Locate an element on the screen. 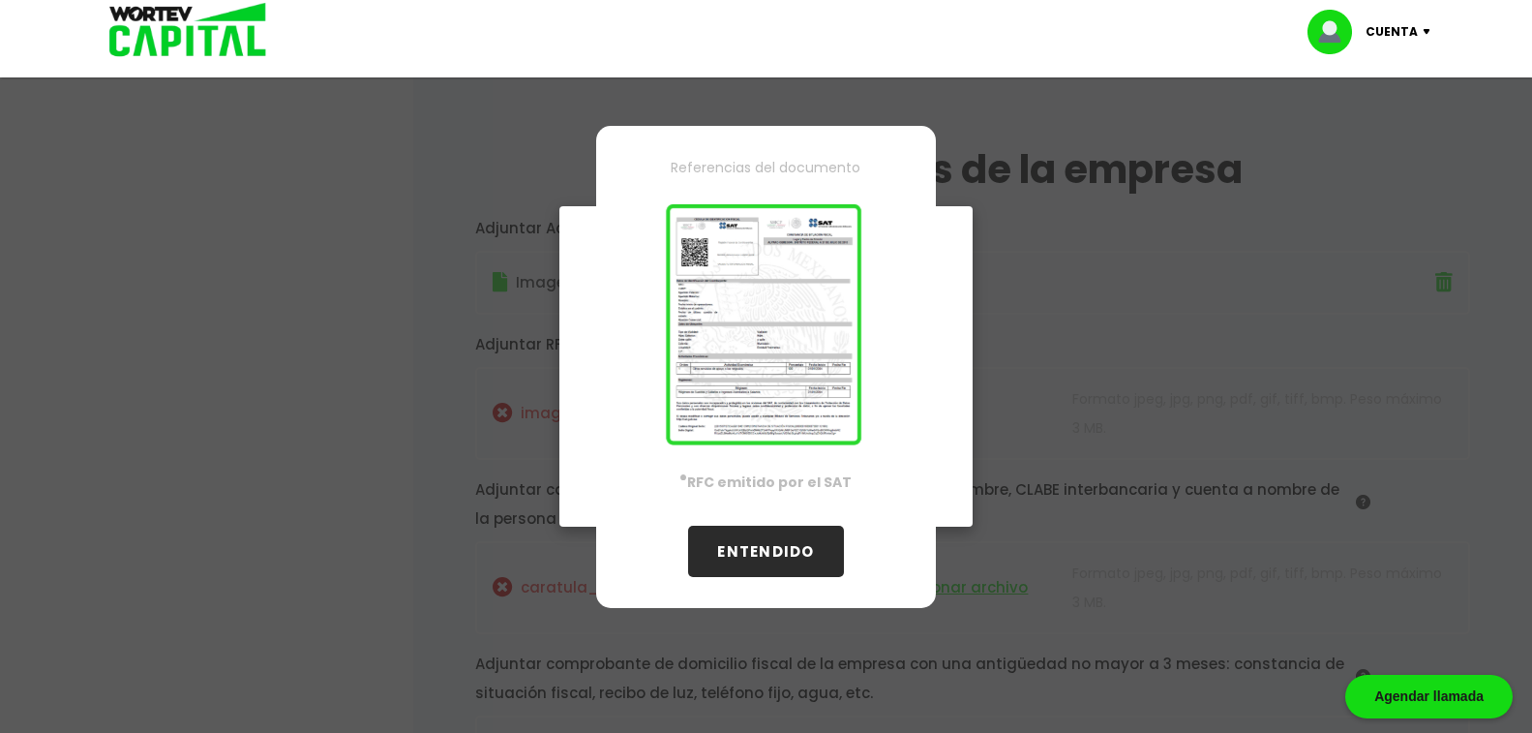 The width and height of the screenshot is (1532, 733). img: icon-down is located at coordinates (1430, 32).